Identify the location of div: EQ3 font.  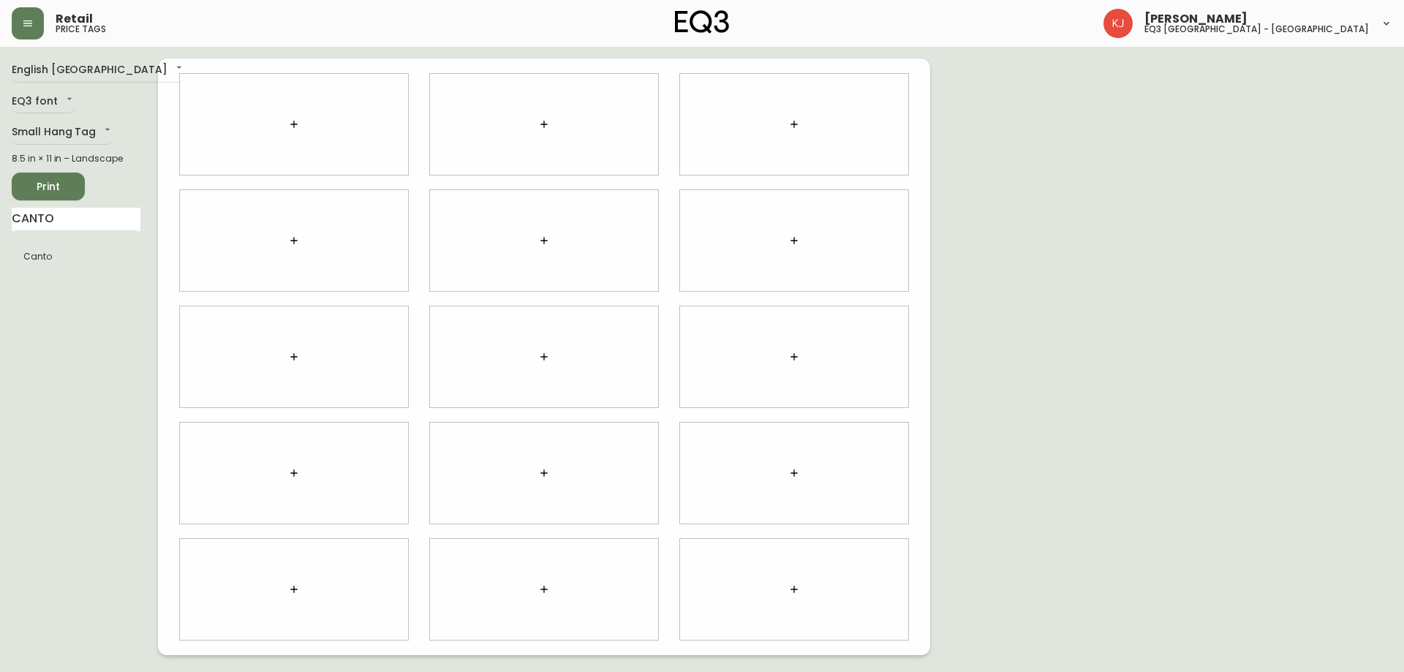
(43, 102).